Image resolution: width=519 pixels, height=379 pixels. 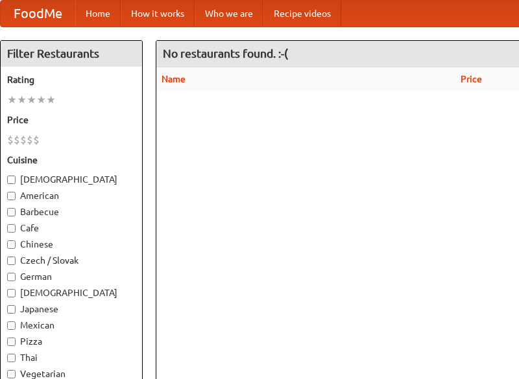 What do you see at coordinates (229, 14) in the screenshot?
I see `a: Who we are` at bounding box center [229, 14].